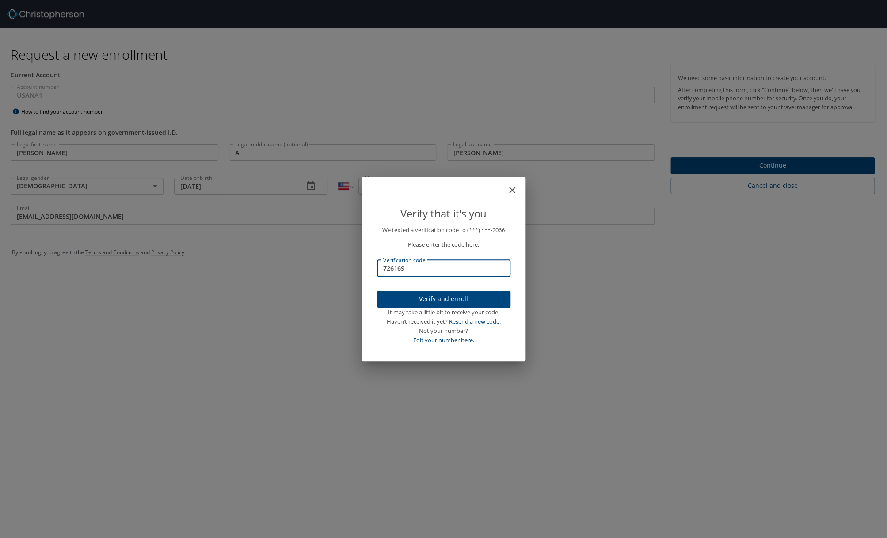 The width and height of the screenshot is (887, 538). Describe the element at coordinates (475, 321) in the screenshot. I see `a: Resend a new code.` at that location.